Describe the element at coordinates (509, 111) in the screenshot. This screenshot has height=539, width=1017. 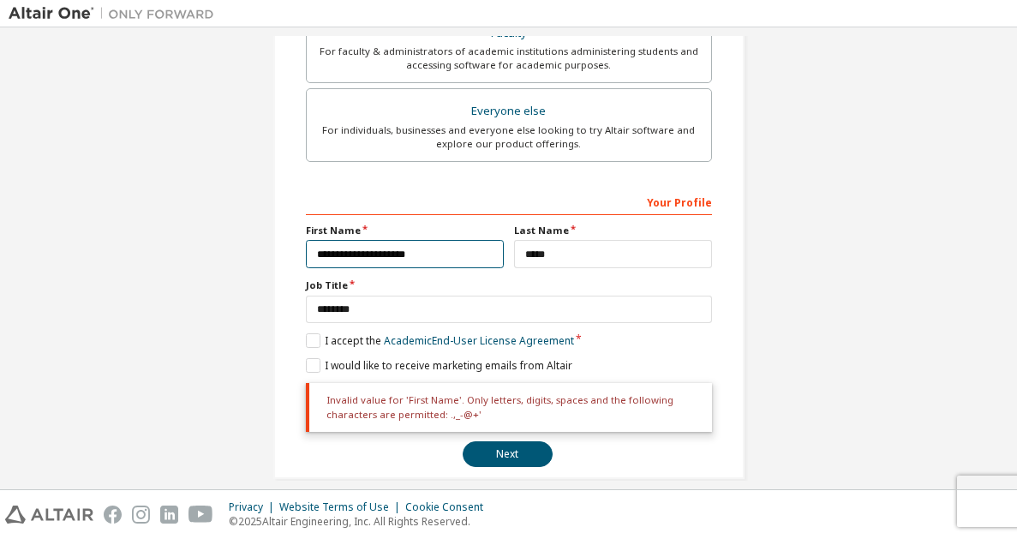
I see `div: Everyone else` at that location.